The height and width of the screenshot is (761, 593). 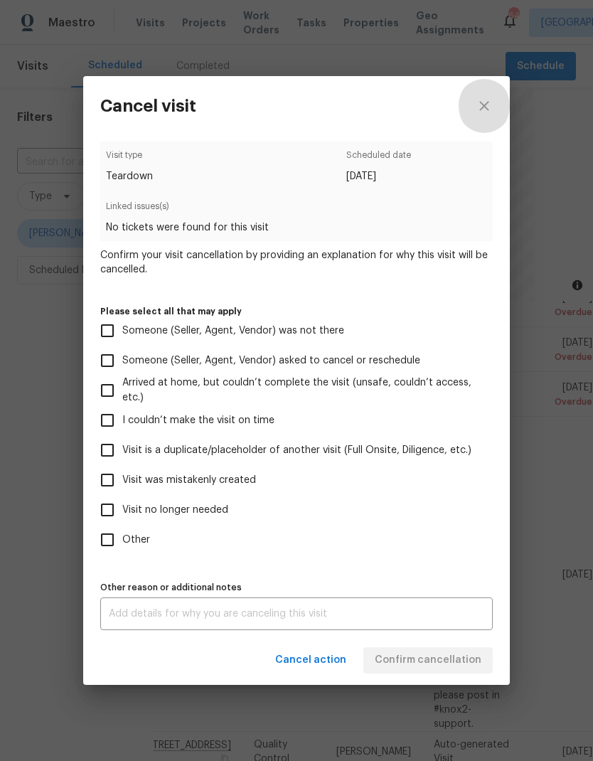 I want to click on span: I couldn’t make the visit on time, so click(x=198, y=420).